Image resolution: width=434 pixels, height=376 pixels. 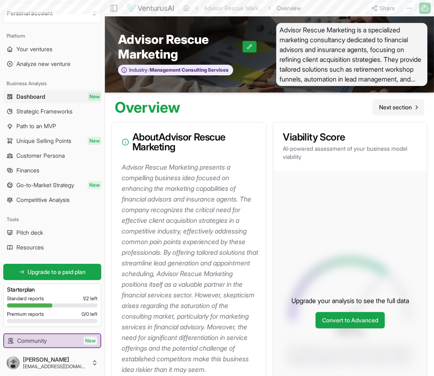 I want to click on span: Path to an MVP, so click(x=36, y=126).